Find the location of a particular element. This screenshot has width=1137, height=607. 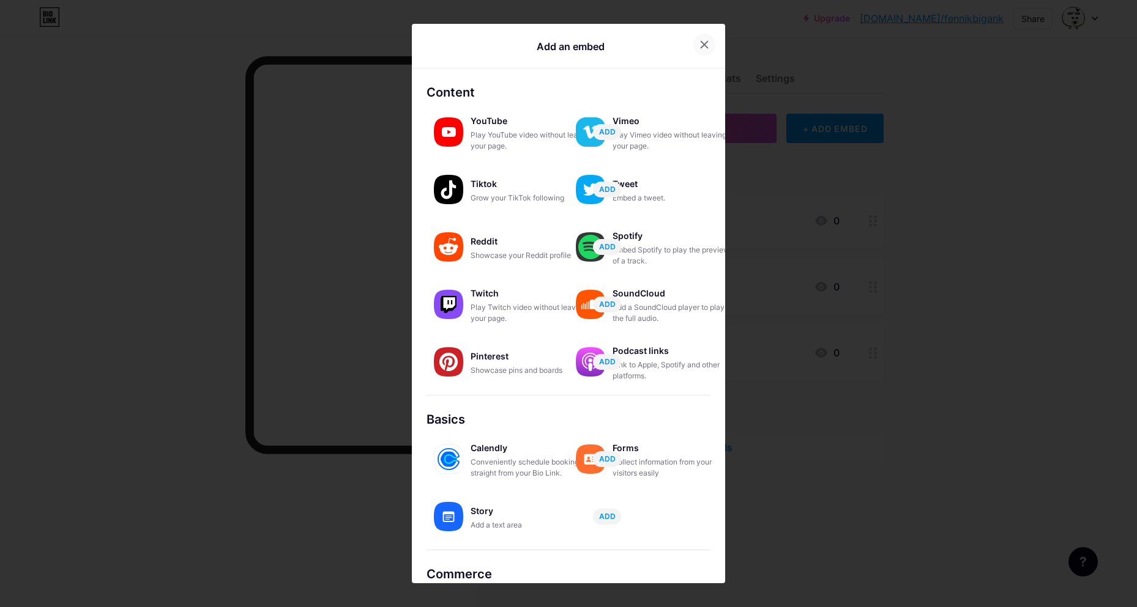

div: Link to Apple, Spotify and other platforms. is located at coordinates (674, 371).